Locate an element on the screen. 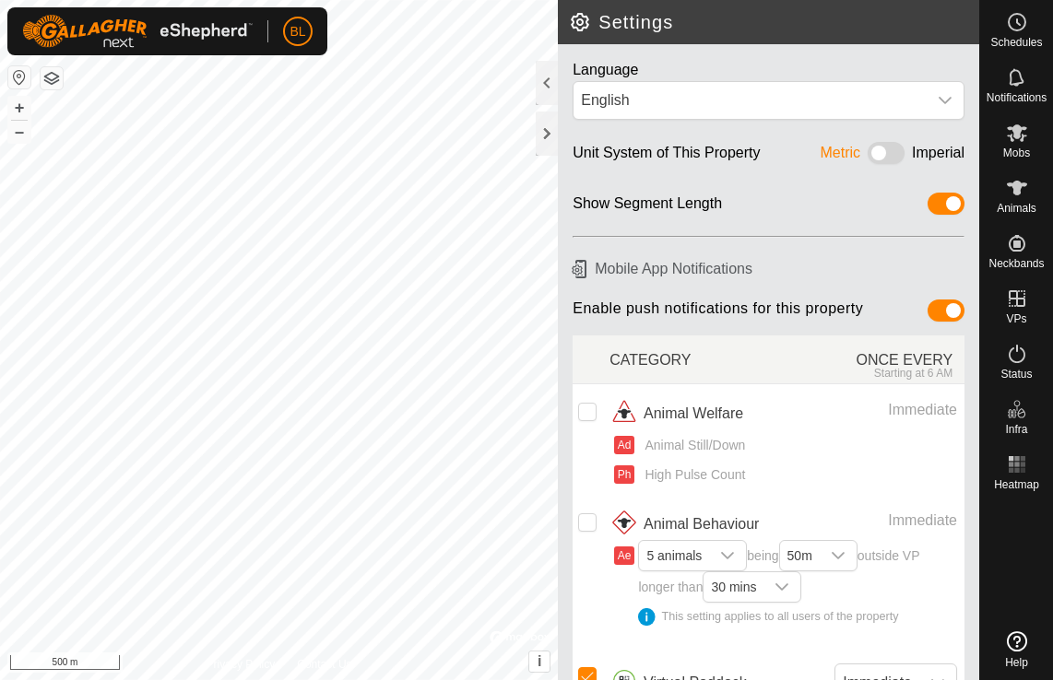 The image size is (1053, 680). span: BL is located at coordinates (297, 31).